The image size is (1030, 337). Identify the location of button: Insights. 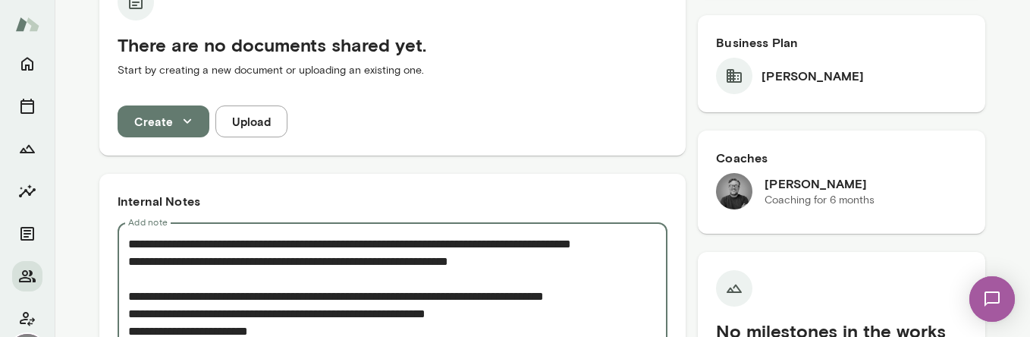
(27, 191).